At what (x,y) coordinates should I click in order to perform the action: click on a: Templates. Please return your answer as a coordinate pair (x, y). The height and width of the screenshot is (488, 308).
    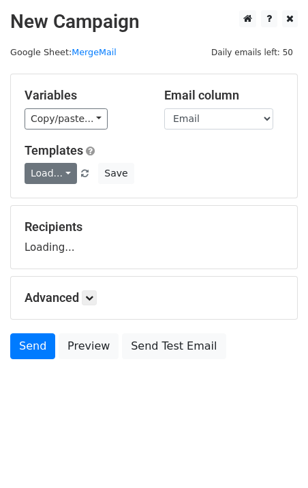
    Looking at the image, I should click on (54, 150).